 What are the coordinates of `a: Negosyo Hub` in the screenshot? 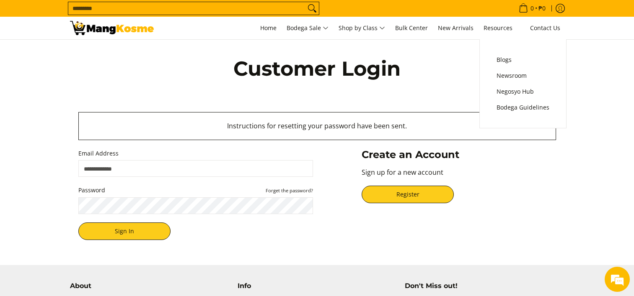 It's located at (523, 92).